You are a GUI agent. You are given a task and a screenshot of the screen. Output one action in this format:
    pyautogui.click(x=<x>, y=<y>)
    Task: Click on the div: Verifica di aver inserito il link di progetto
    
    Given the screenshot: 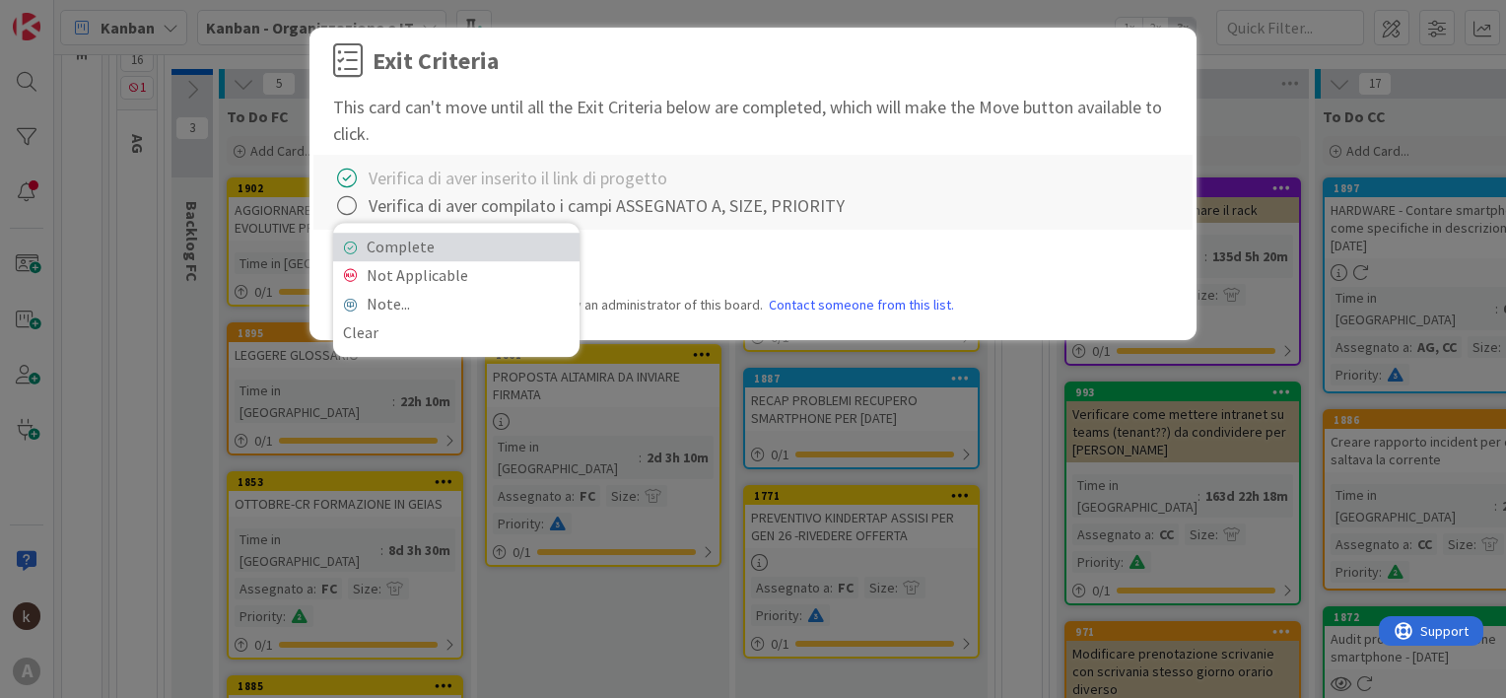 What is the action you would take?
    pyautogui.click(x=517, y=177)
    